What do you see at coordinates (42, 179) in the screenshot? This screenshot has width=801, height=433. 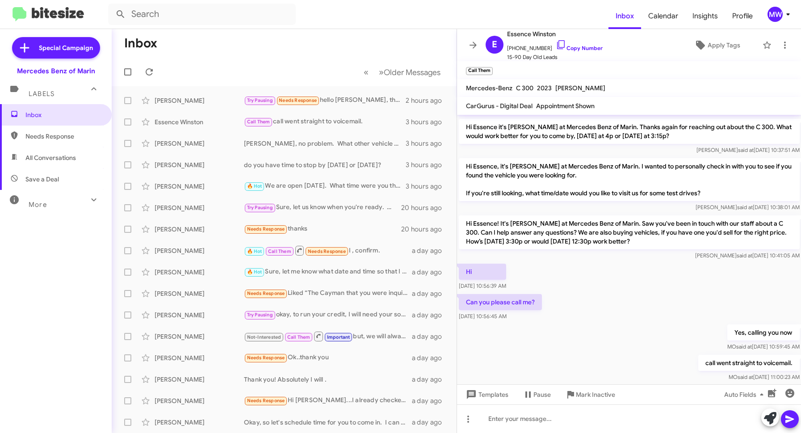 I see `span: Save a Deal` at bounding box center [42, 179].